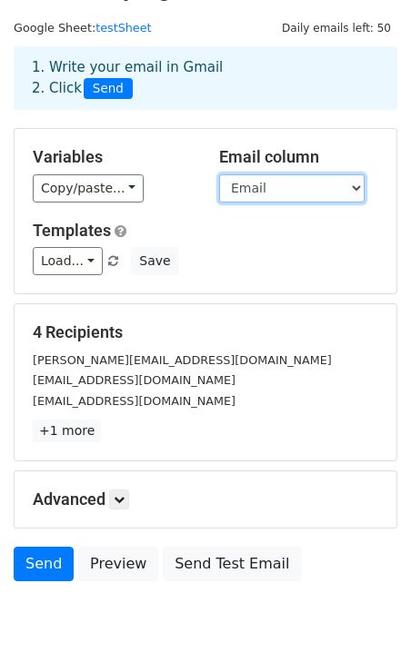 This screenshot has height=672, width=411. Describe the element at coordinates (154, 261) in the screenshot. I see `button: Save` at that location.